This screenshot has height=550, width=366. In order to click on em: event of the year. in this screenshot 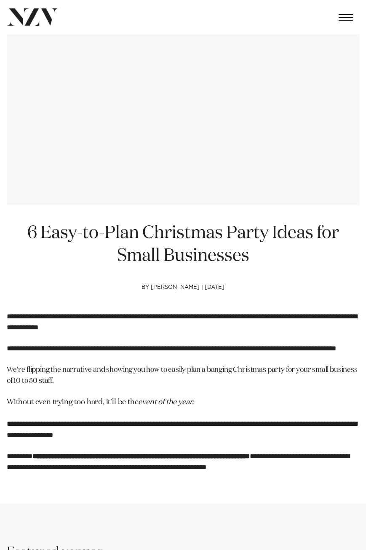, I will do `click(166, 402)`.